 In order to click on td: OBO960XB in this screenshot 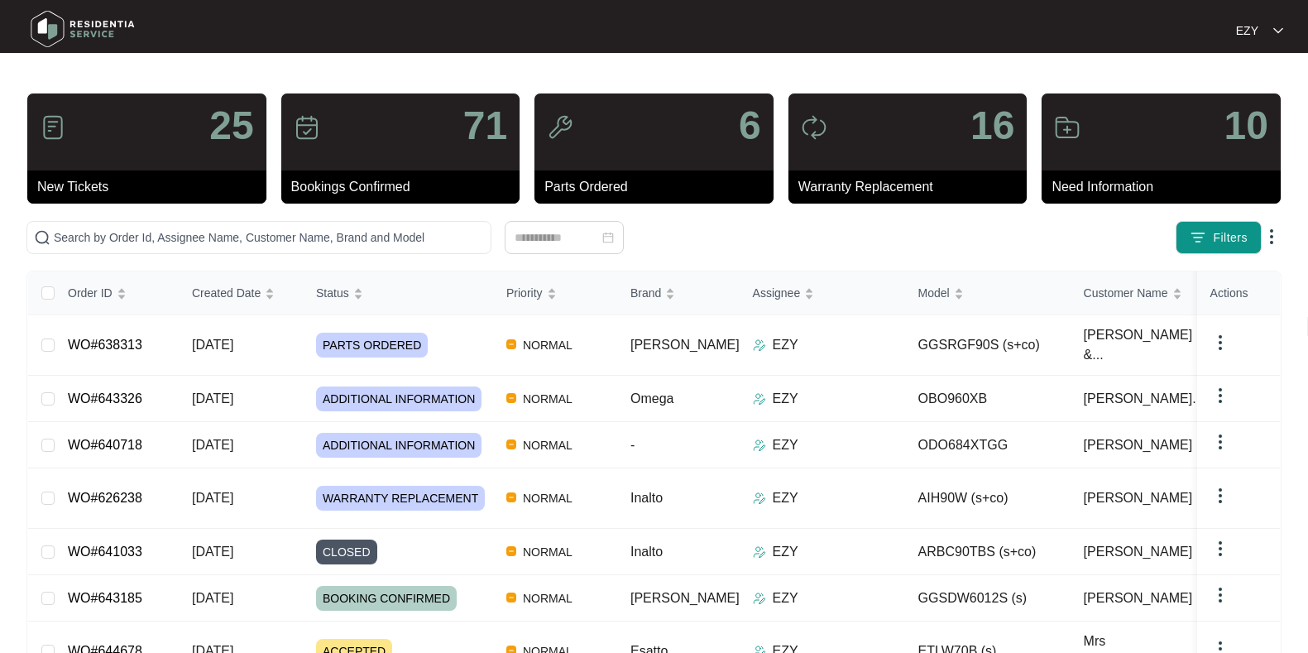, I will do `click(988, 399)`.